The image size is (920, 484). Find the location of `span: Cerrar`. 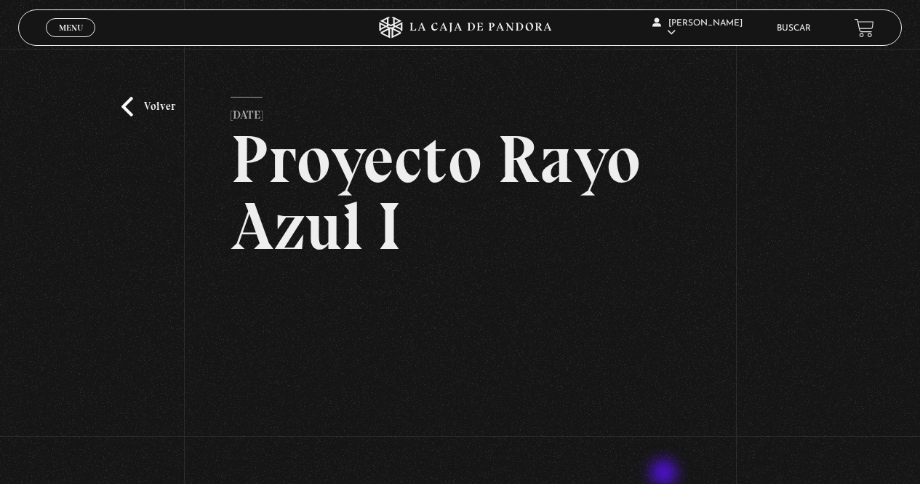

span: Cerrar is located at coordinates (71, 41).